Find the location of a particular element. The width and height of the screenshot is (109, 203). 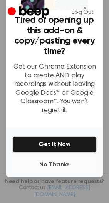

a: Log Out is located at coordinates (82, 12).